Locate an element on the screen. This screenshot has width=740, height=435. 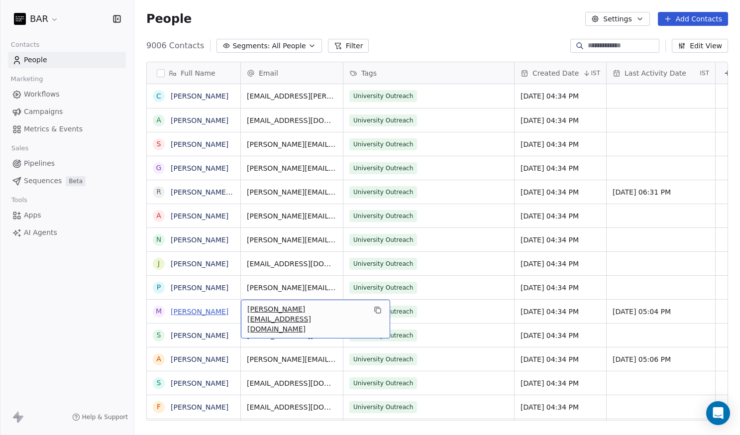
span: Tags is located at coordinates (369, 73).